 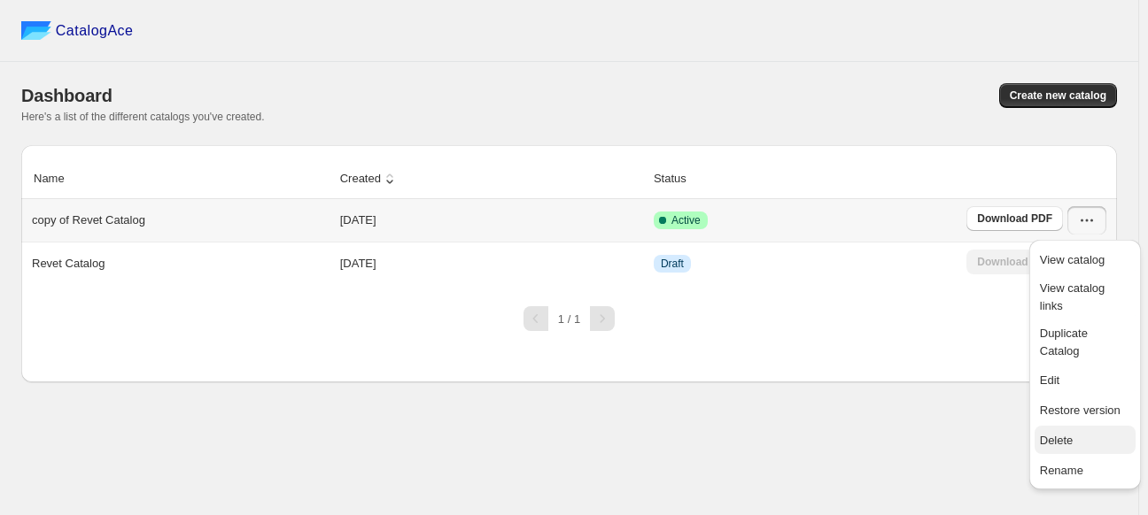 What do you see at coordinates (89, 221) in the screenshot?
I see `p: copy of Revet Catalog` at bounding box center [89, 221].